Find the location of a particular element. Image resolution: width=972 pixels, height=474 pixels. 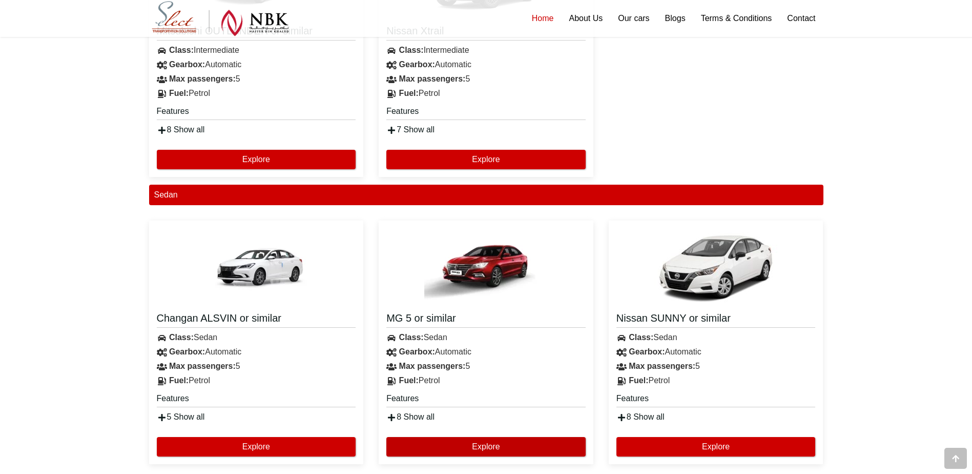

img: Changan ALSVIN or similar is located at coordinates (256, 267).